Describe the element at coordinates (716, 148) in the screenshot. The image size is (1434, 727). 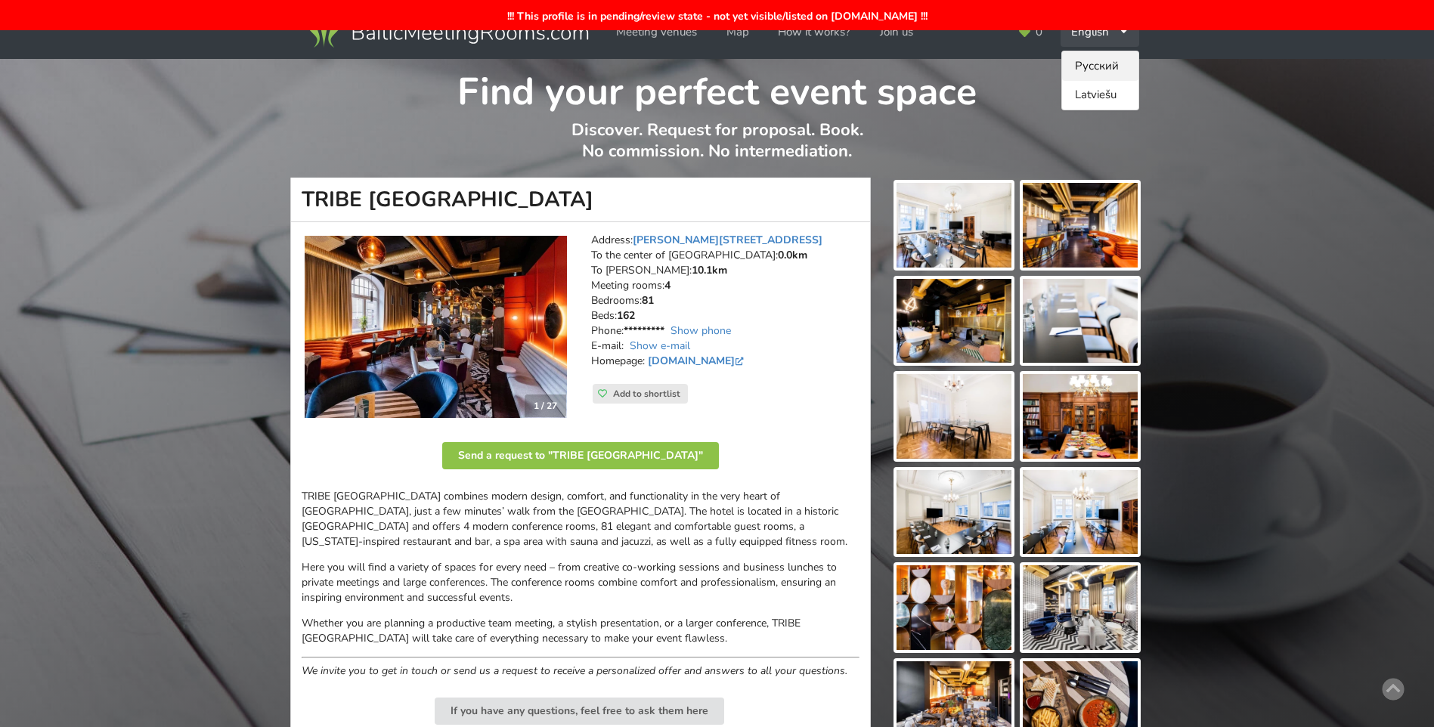
I see `p: Discover. Request for proposal. Book. No commission. No intermediation.` at that location.